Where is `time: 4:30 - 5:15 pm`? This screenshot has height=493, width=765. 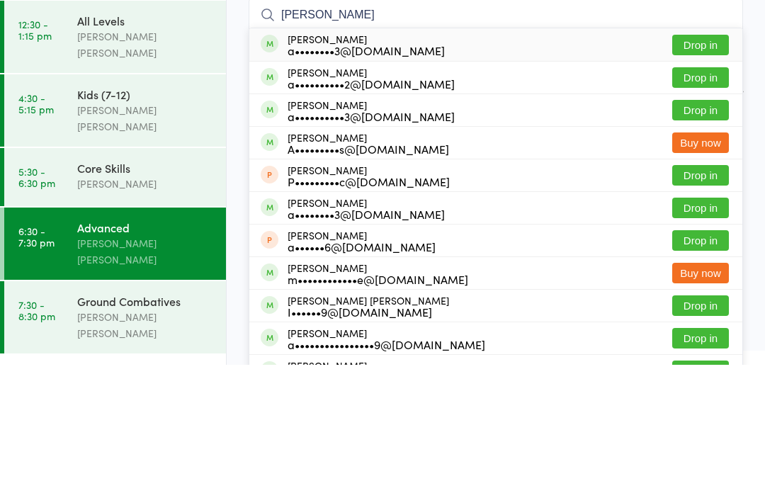 time: 4:30 - 5:15 pm is located at coordinates (36, 232).